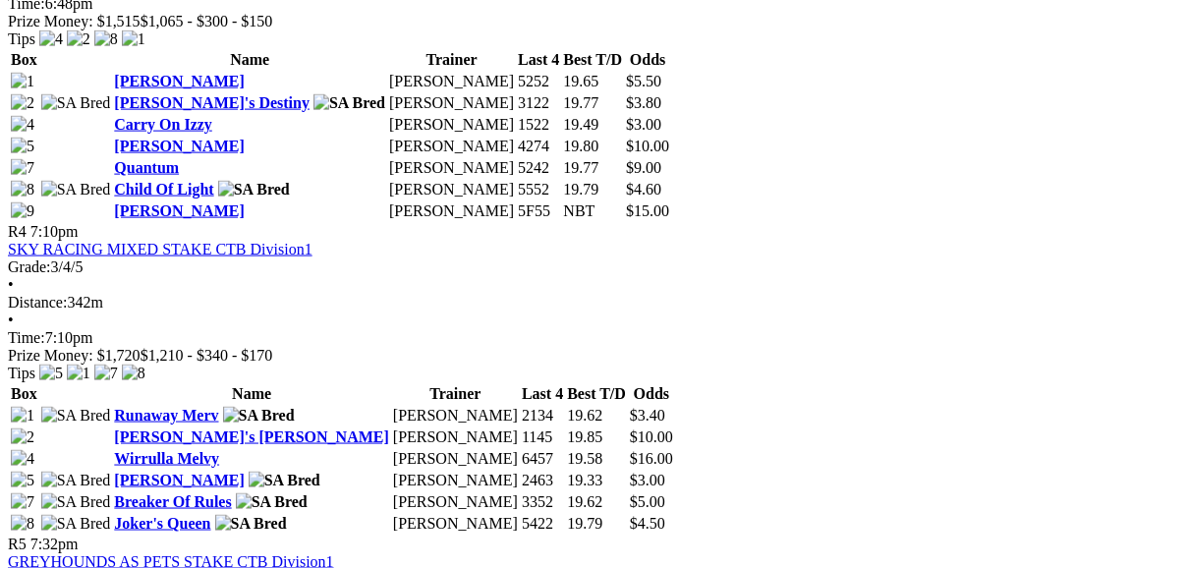  Describe the element at coordinates (597, 459) in the screenshot. I see `td: 19.58` at that location.